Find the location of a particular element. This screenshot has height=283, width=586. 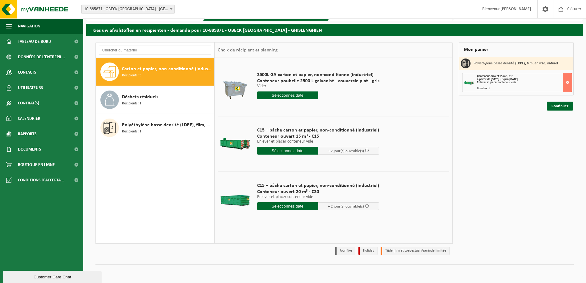

span: Navigation is located at coordinates (29, 26).